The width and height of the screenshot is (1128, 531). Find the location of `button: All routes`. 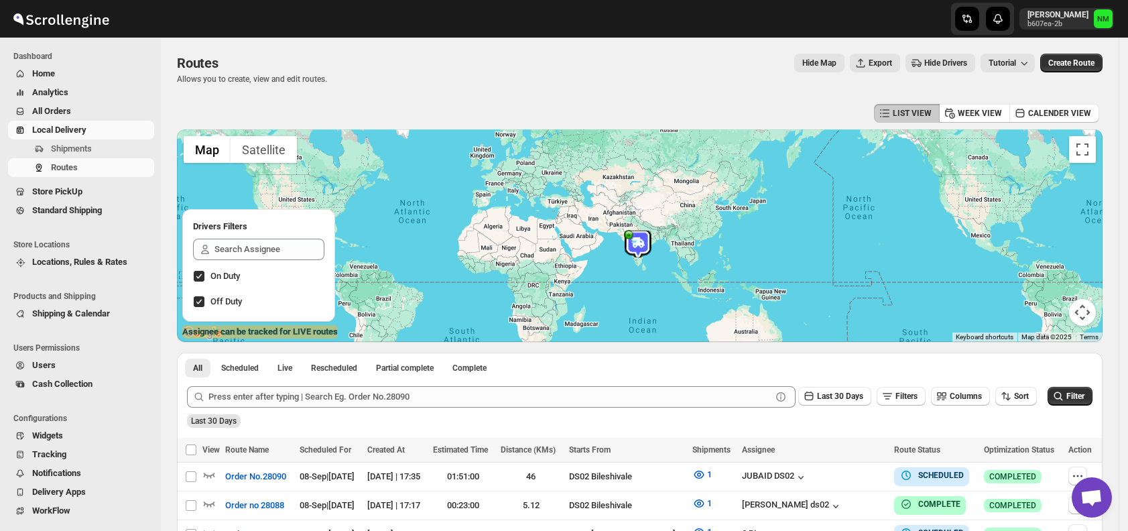

button: All routes is located at coordinates (198, 368).